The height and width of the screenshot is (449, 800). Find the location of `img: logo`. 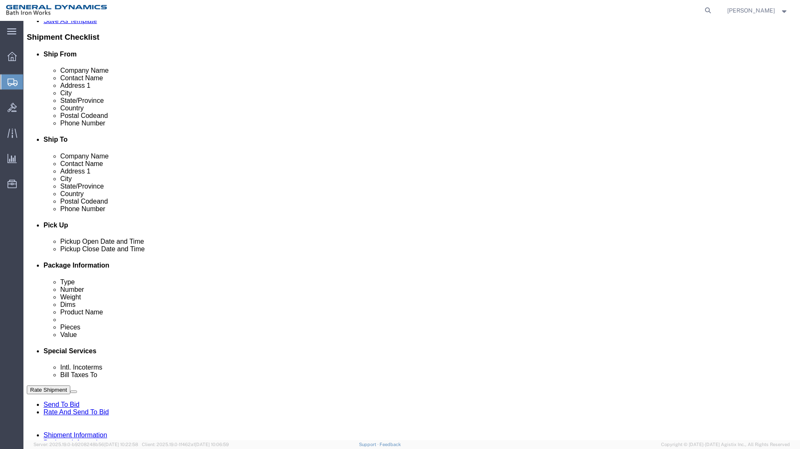

img: logo is located at coordinates (57, 10).